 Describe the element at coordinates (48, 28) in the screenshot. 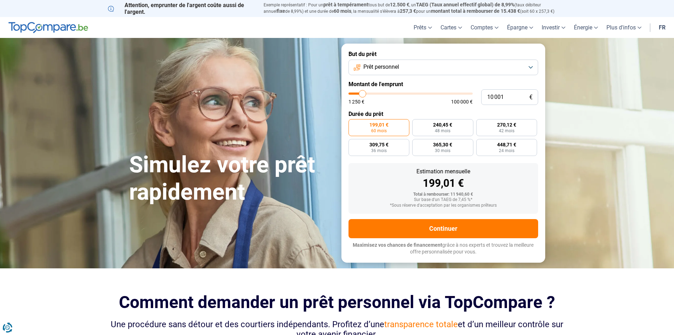

I see `img: TopCompare` at that location.